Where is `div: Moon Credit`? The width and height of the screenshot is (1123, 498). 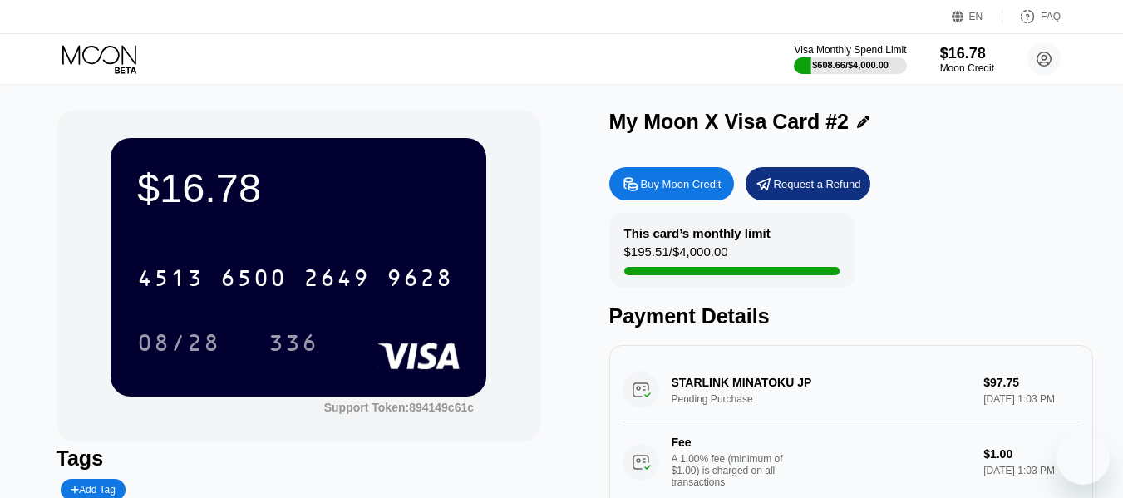
div: Moon Credit is located at coordinates (967, 68).